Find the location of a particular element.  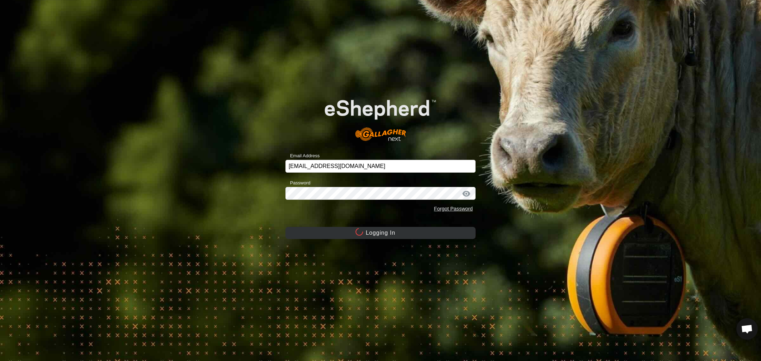

img: E-shepherd Logo is located at coordinates (380, 116).